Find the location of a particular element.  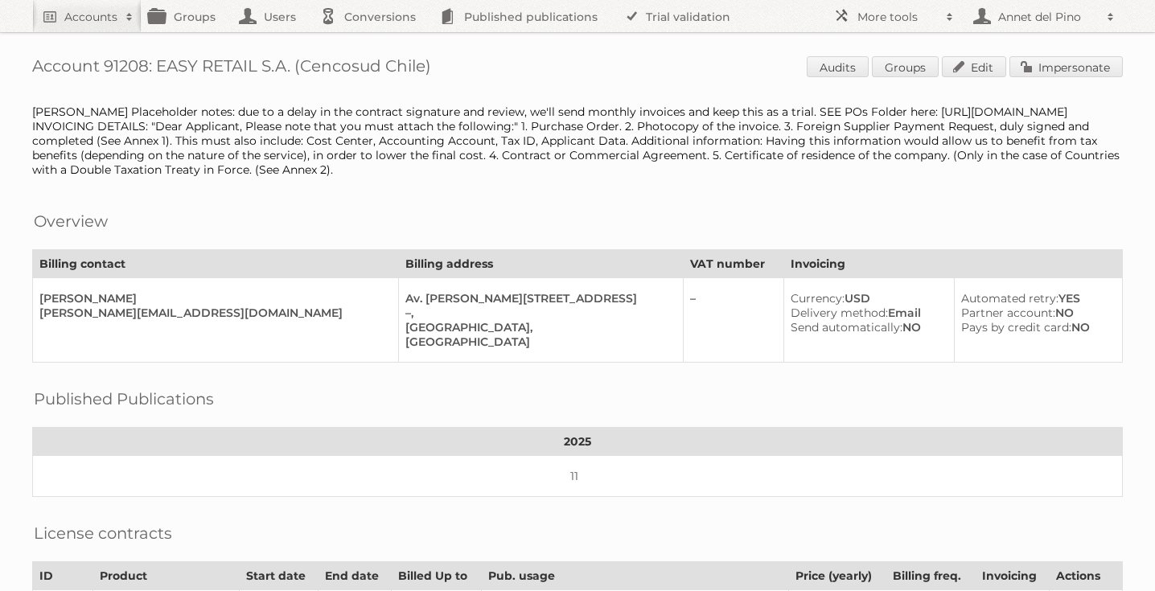

th: 2025 is located at coordinates (578, 442).